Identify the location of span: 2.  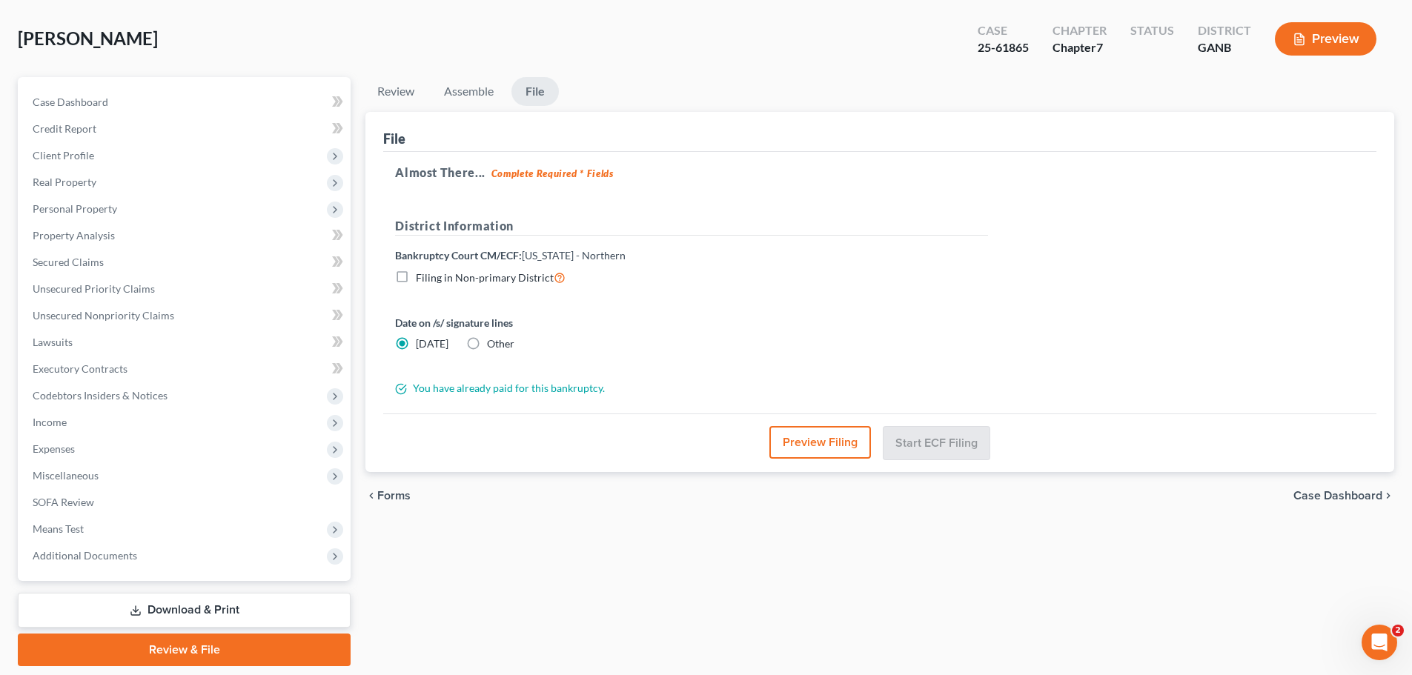
(1398, 631).